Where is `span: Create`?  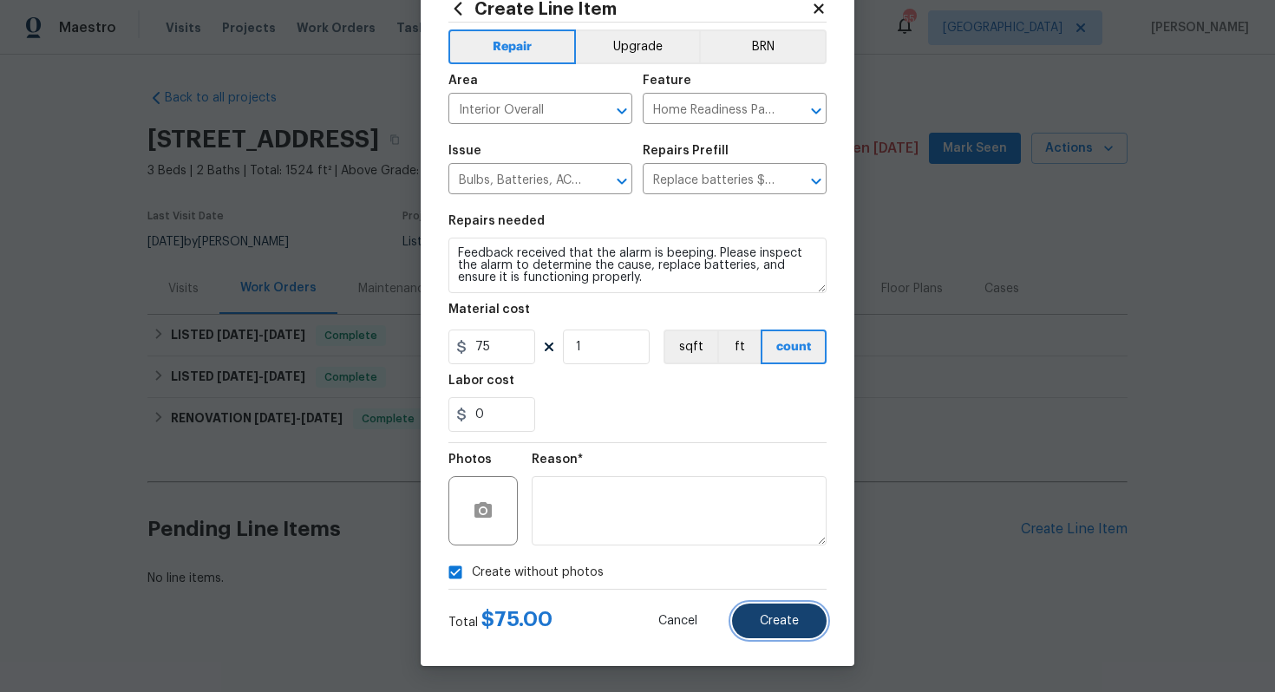
span: Create is located at coordinates (779, 621).